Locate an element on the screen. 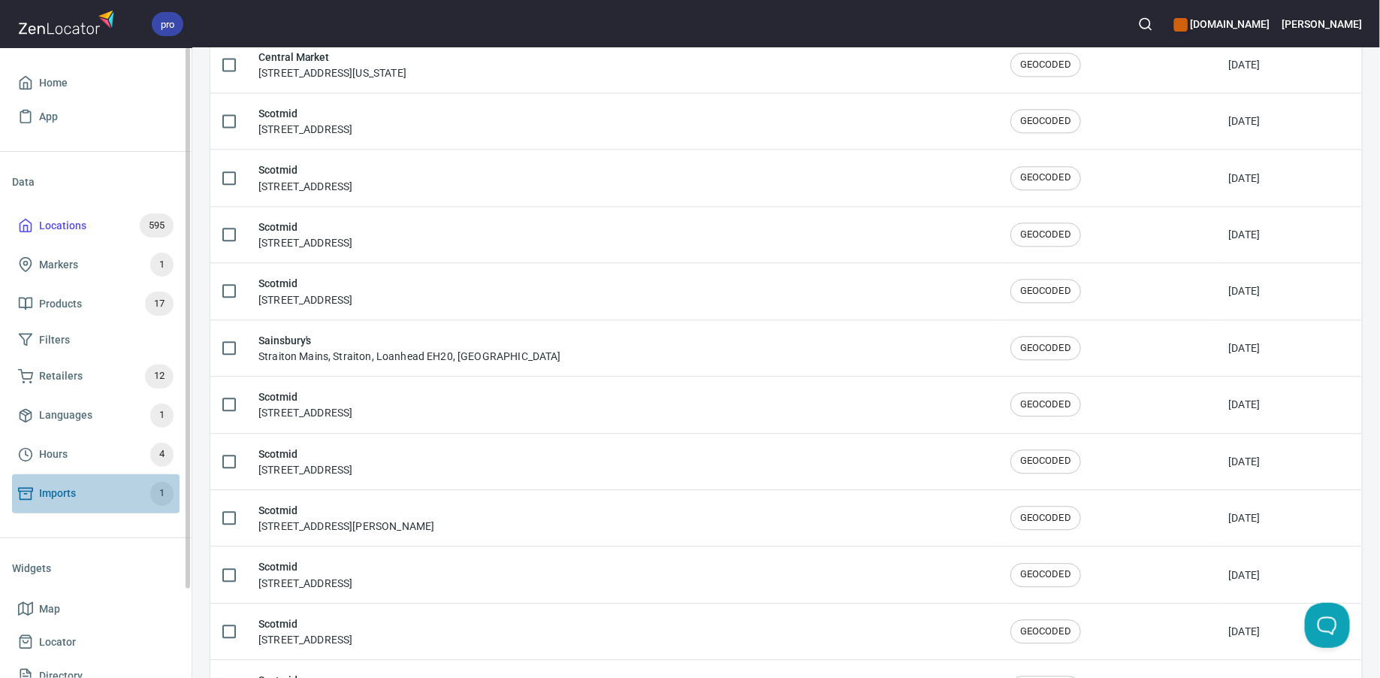 The width and height of the screenshot is (1380, 678). span: Products is located at coordinates (60, 304).